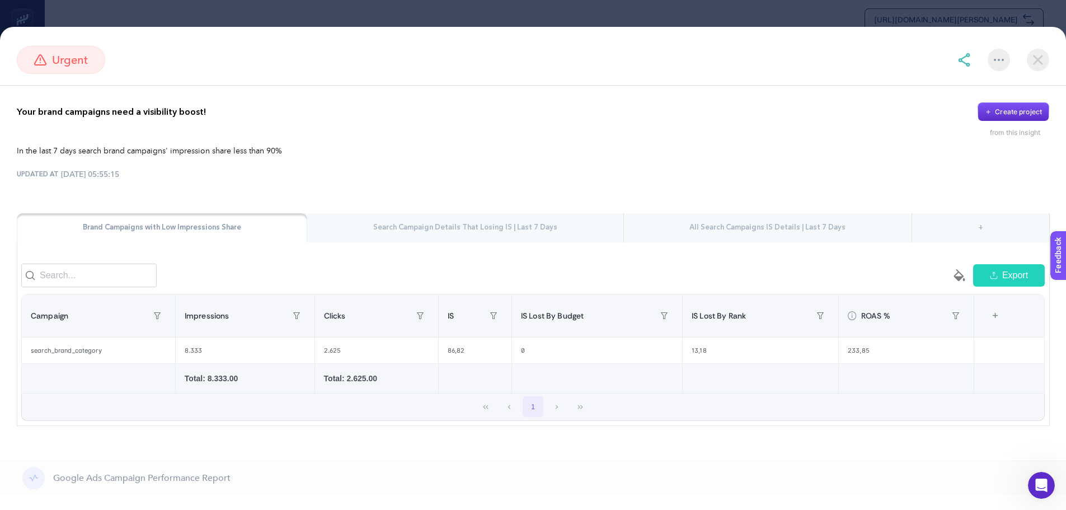 The width and height of the screenshot is (1066, 510). Describe the element at coordinates (111, 112) in the screenshot. I see `p: Your brand campaigns need a visibility boost!` at that location.